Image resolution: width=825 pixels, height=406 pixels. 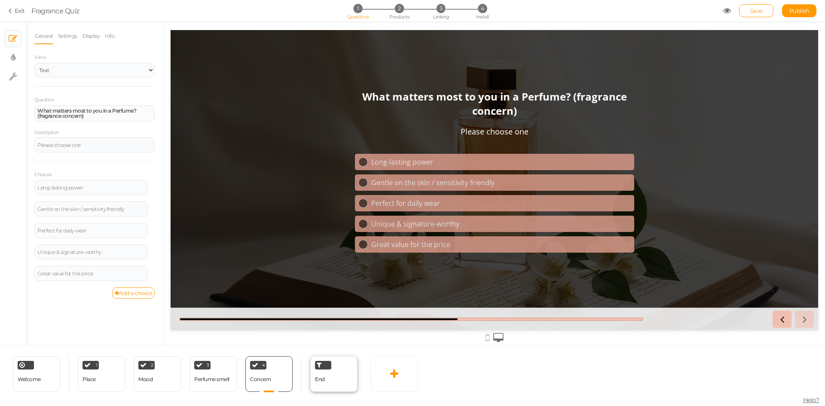 What do you see at coordinates (37, 374) in the screenshot?
I see `div: Welcome` at bounding box center [37, 374].